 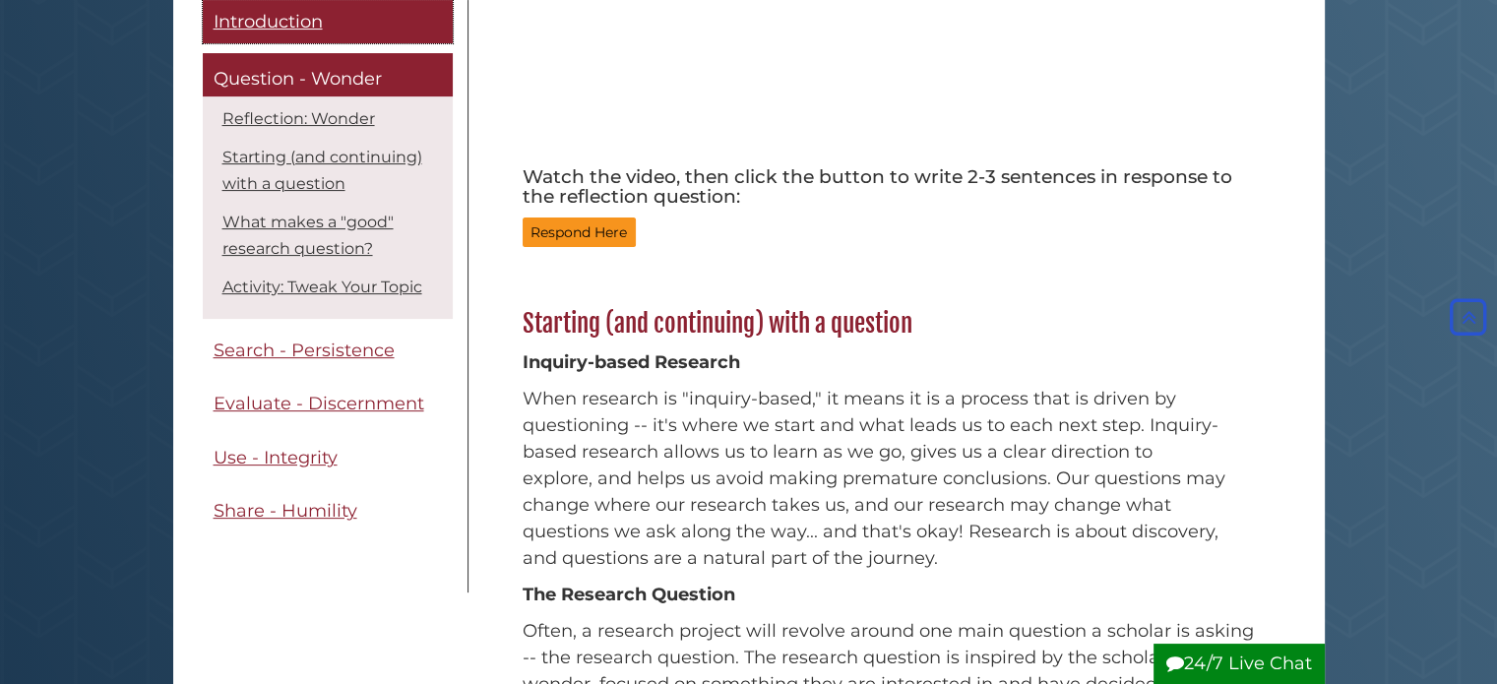 I want to click on span: Share - Humility, so click(x=285, y=512).